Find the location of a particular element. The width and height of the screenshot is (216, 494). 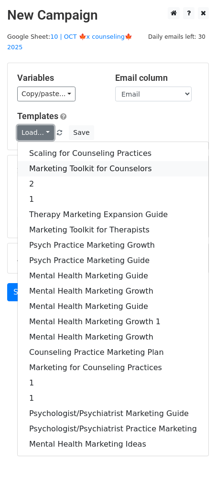

a: Scaling for Counseling Practices is located at coordinates (113, 154).